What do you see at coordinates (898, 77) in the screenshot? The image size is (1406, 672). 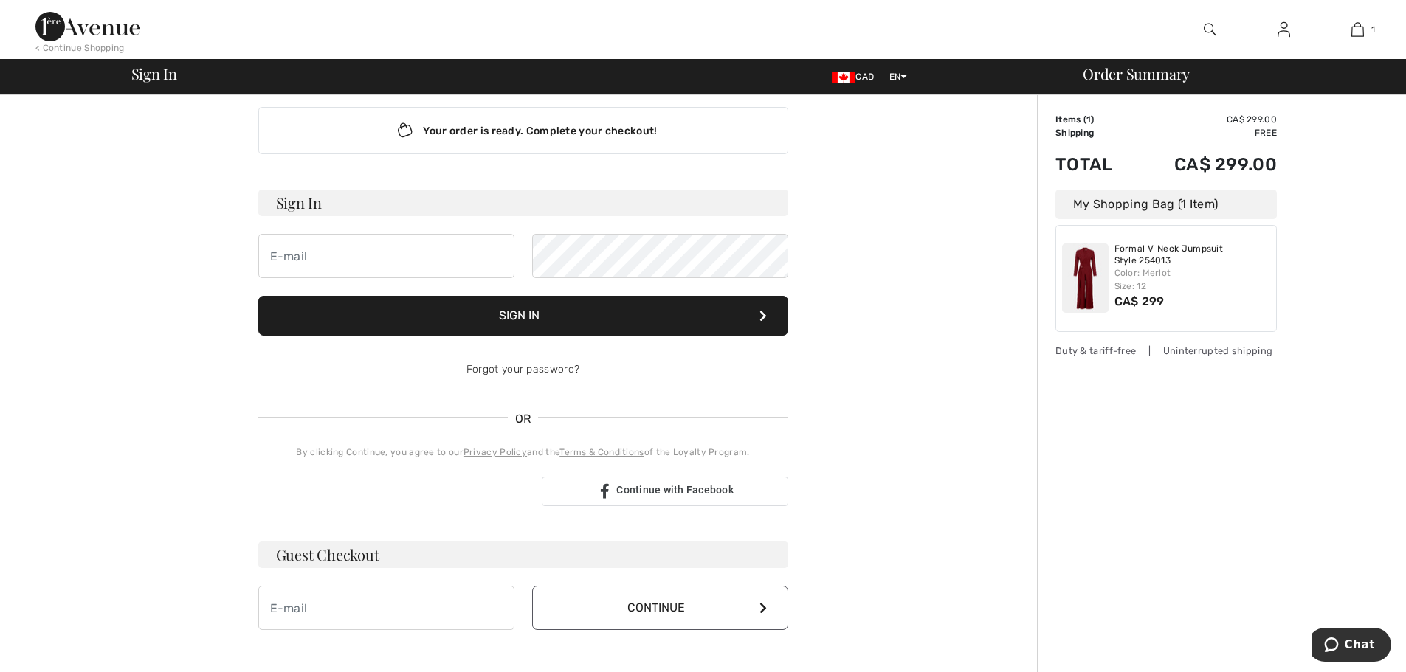 I see `span: EN` at bounding box center [898, 77].